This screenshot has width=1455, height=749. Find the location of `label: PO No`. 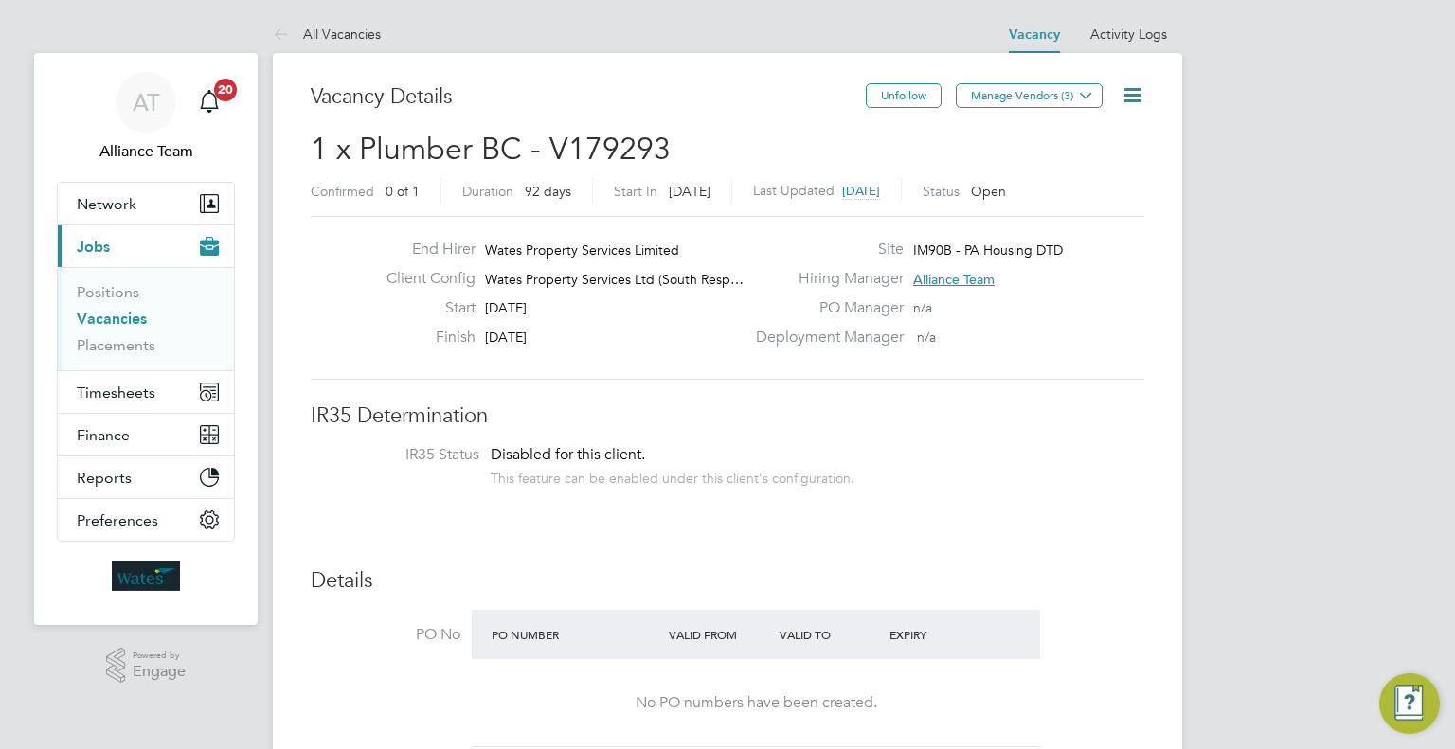

label: PO No is located at coordinates (386, 635).